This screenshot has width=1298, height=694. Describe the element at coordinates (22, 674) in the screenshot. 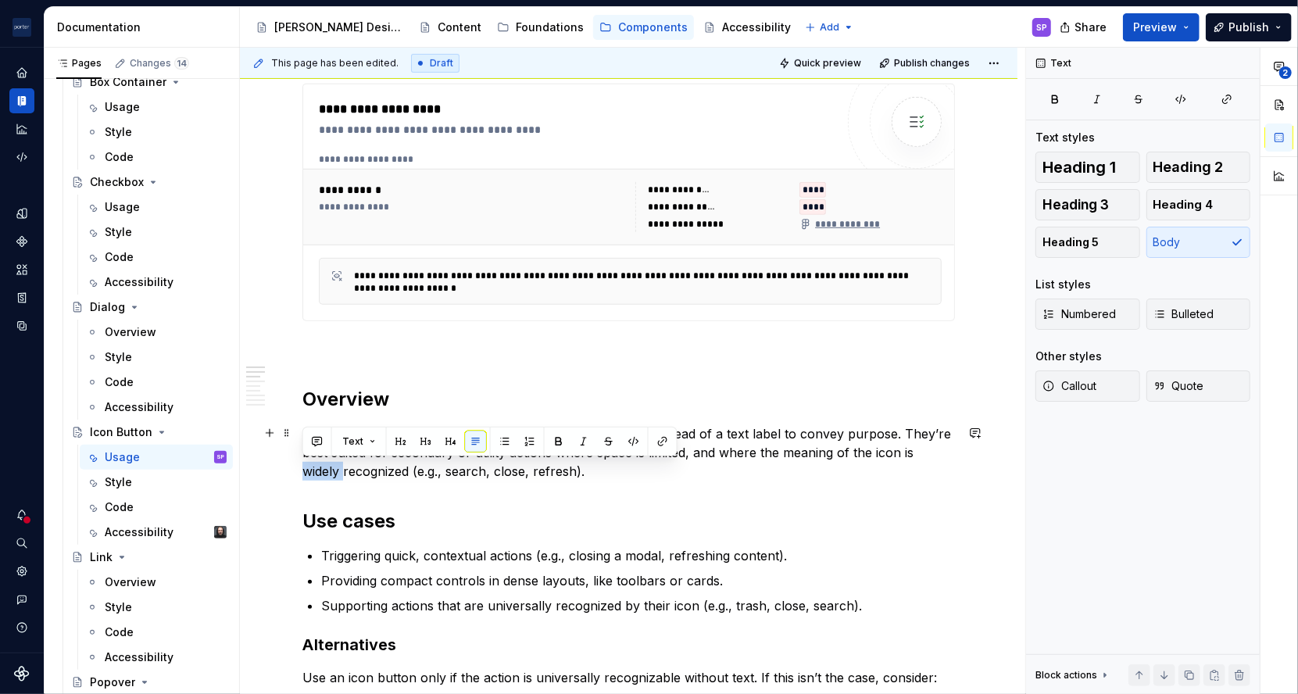

I see `svg: Supernova Logo` at that location.